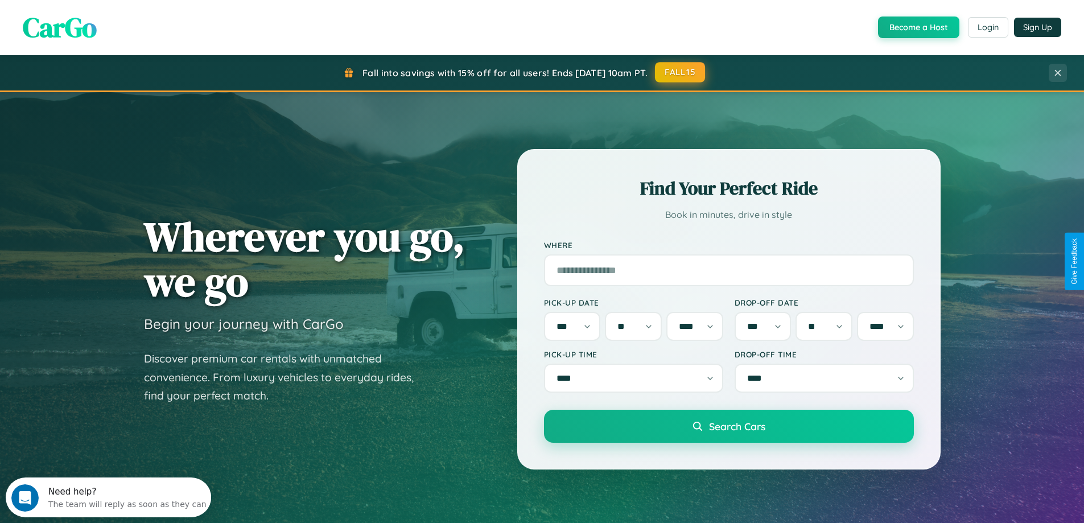 The image size is (1084, 523). I want to click on div: Need help?, so click(122, 14).